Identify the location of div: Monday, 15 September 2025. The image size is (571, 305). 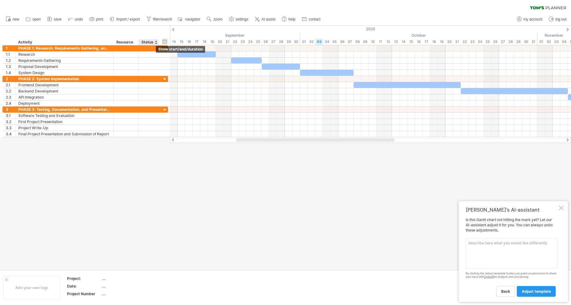
(181, 42).